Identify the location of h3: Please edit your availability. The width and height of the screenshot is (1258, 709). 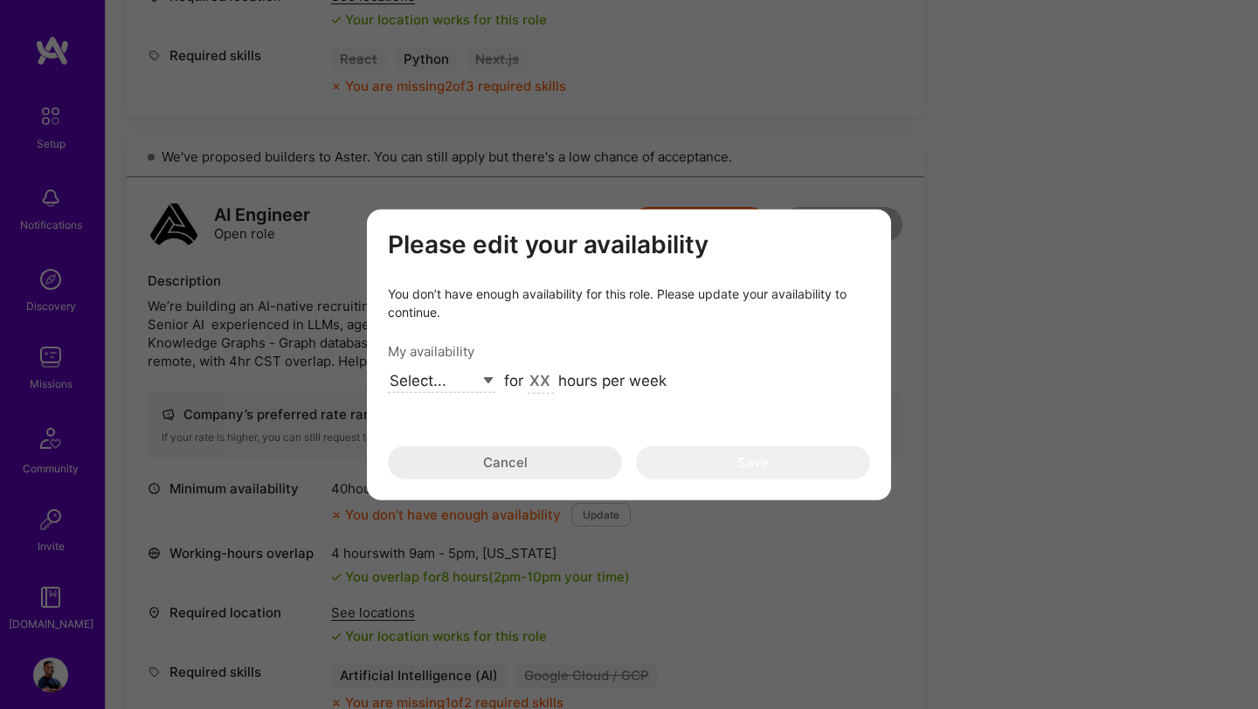
(629, 245).